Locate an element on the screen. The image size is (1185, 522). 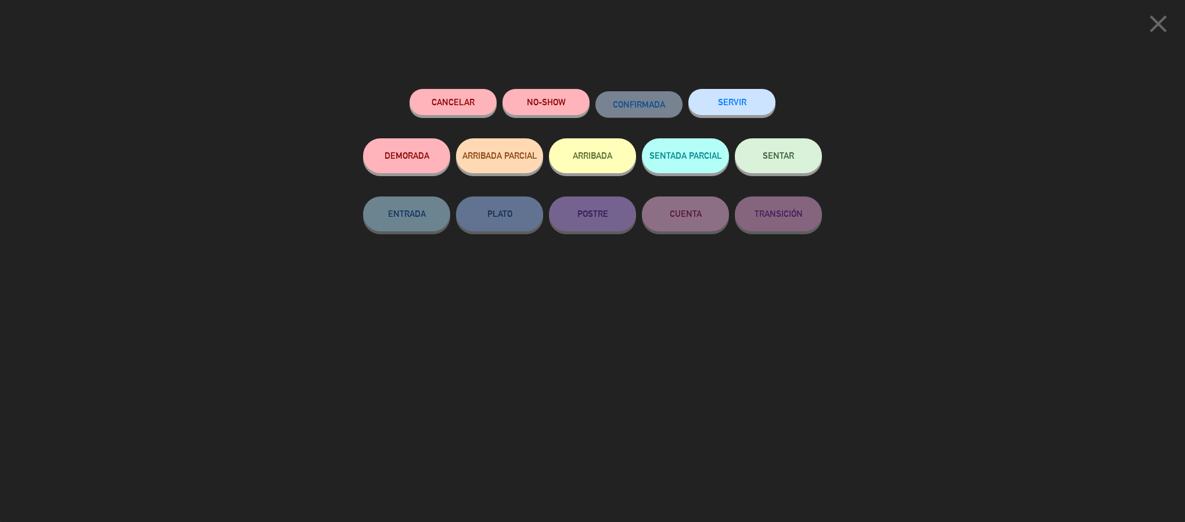
button: SENTADA PARCIAL is located at coordinates (685, 156).